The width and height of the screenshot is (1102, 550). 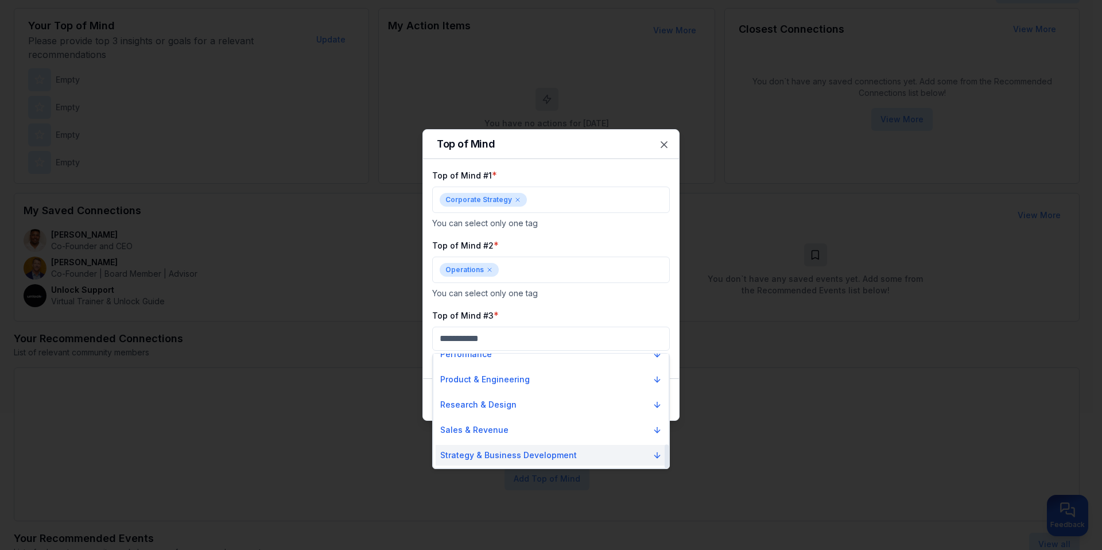 I want to click on button: Strategy & Business Development, so click(x=551, y=455).